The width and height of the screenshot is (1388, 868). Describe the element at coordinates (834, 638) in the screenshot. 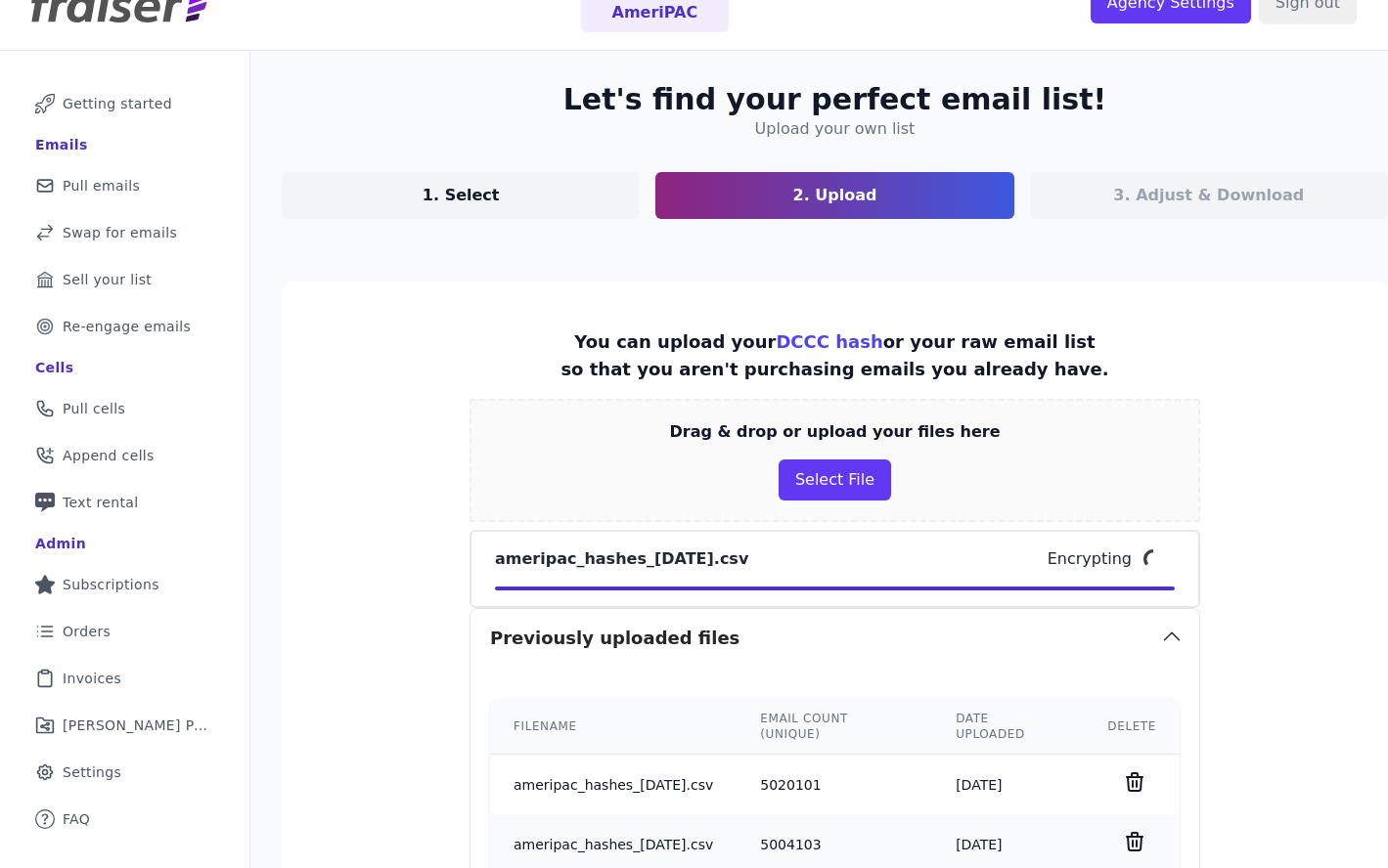

I see `button: Previously uploaded files` at that location.